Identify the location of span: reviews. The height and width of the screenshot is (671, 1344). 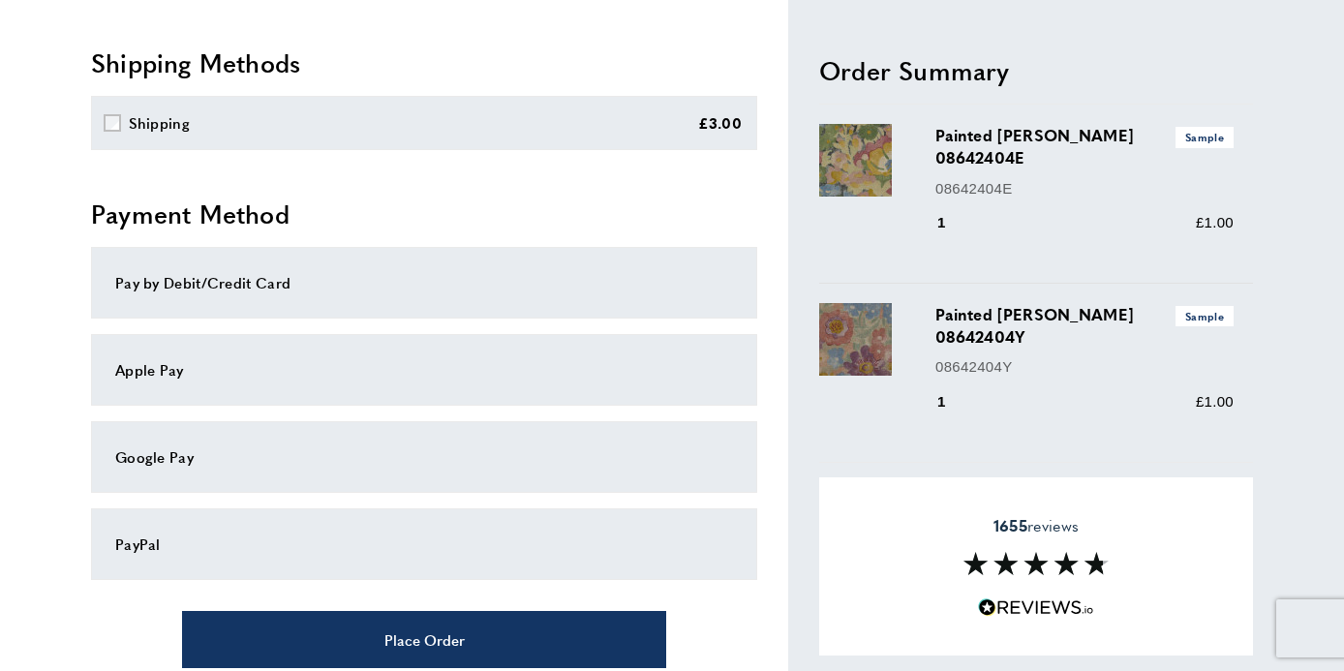
(1036, 526).